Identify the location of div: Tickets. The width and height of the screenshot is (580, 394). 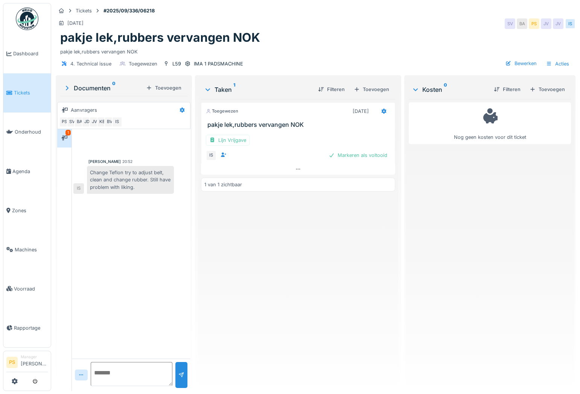
(83, 11).